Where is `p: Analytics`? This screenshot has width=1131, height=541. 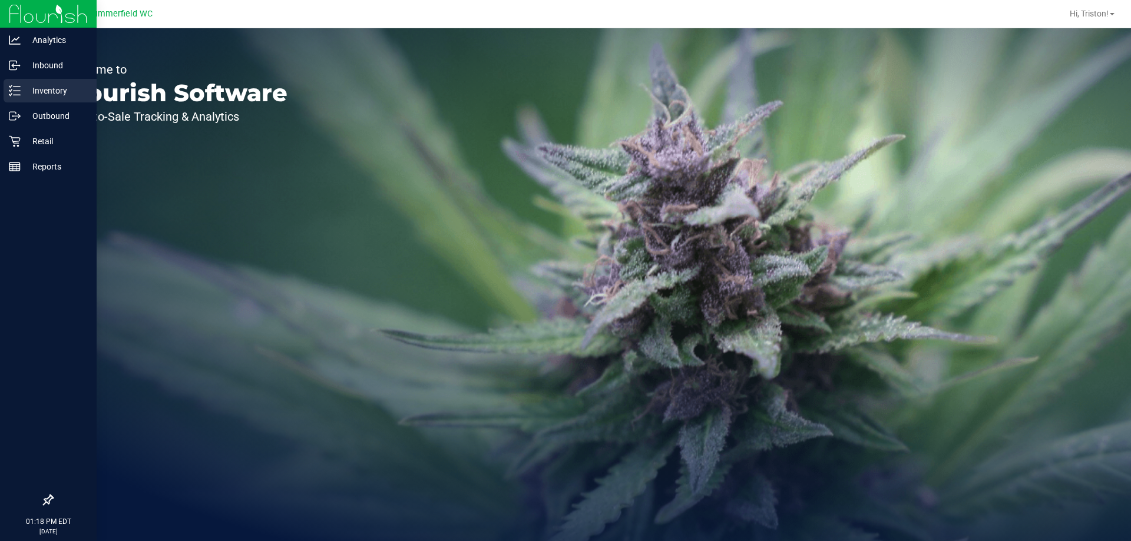
p: Analytics is located at coordinates (56, 40).